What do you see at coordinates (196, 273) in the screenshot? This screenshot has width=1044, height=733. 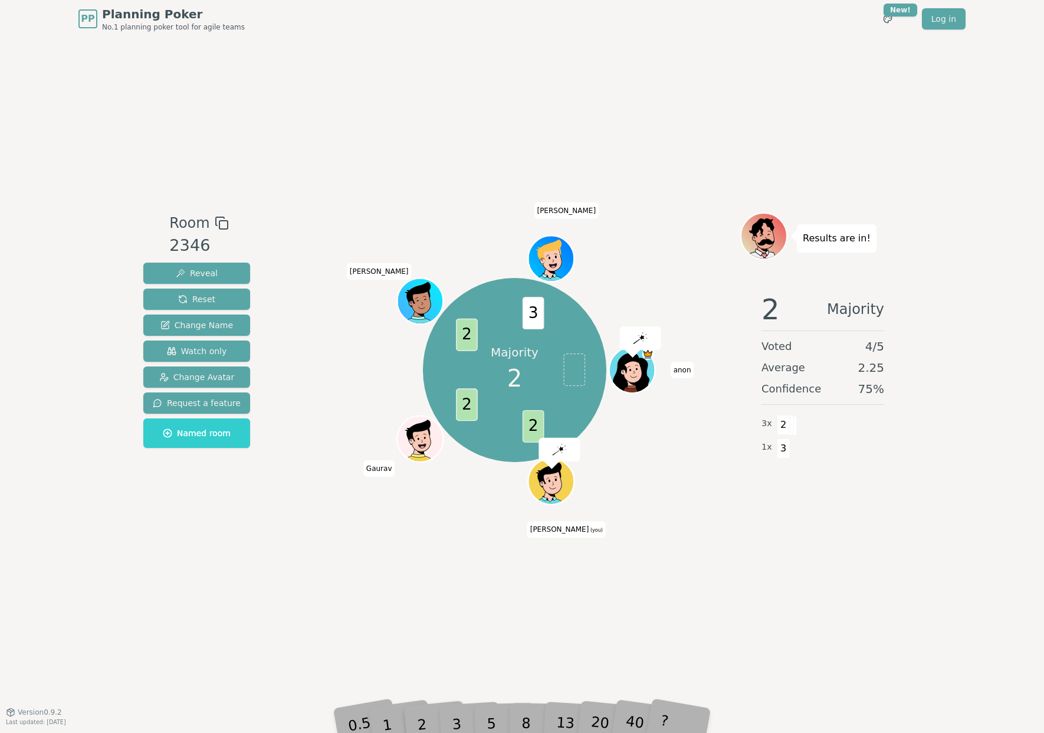 I see `span: Reveal` at bounding box center [196, 273].